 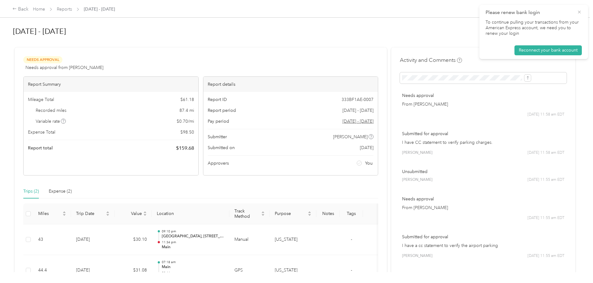 I want to click on p: 09:10 pm, so click(x=193, y=231).